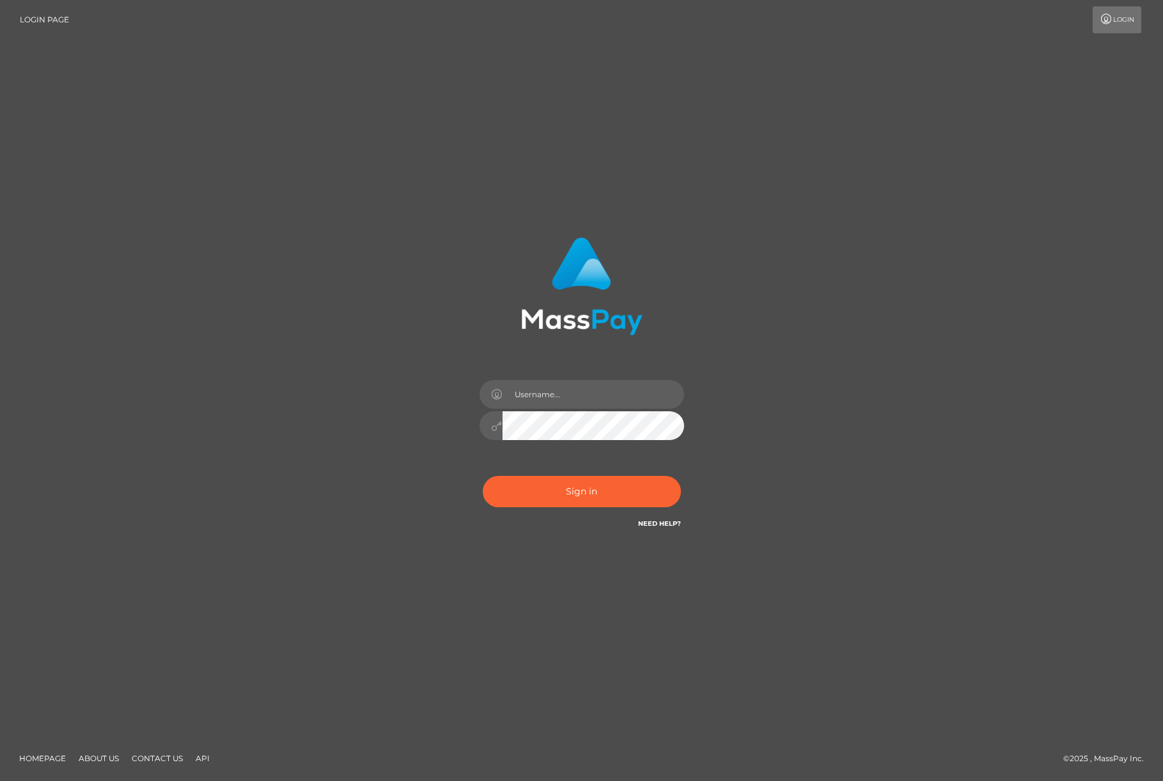 This screenshot has height=781, width=1163. What do you see at coordinates (593, 394) in the screenshot?
I see `input: Username...` at bounding box center [593, 394].